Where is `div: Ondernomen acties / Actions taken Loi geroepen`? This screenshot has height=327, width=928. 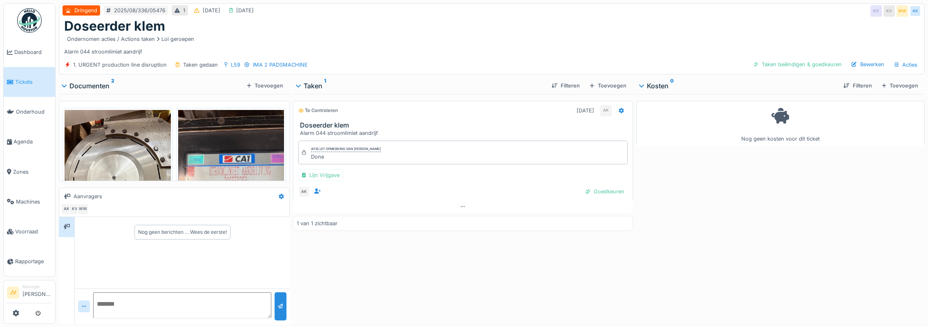 div: Ondernomen acties / Actions taken Loi geroepen is located at coordinates (130, 39).